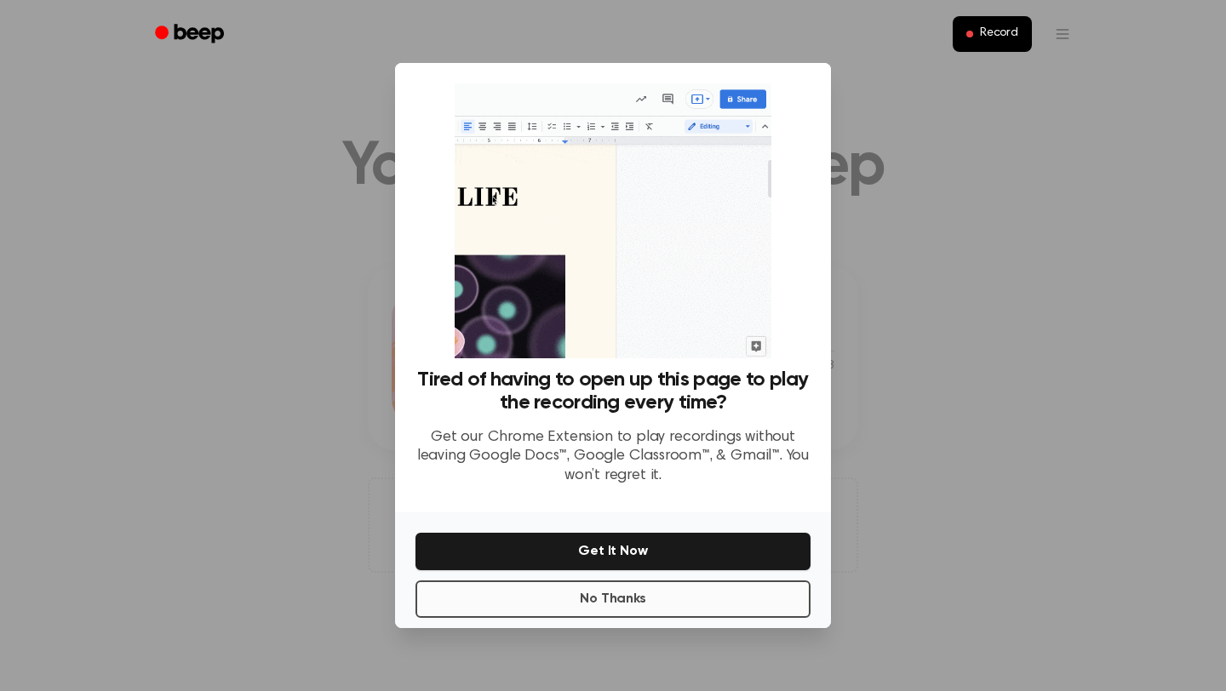  I want to click on button: Record, so click(992, 34).